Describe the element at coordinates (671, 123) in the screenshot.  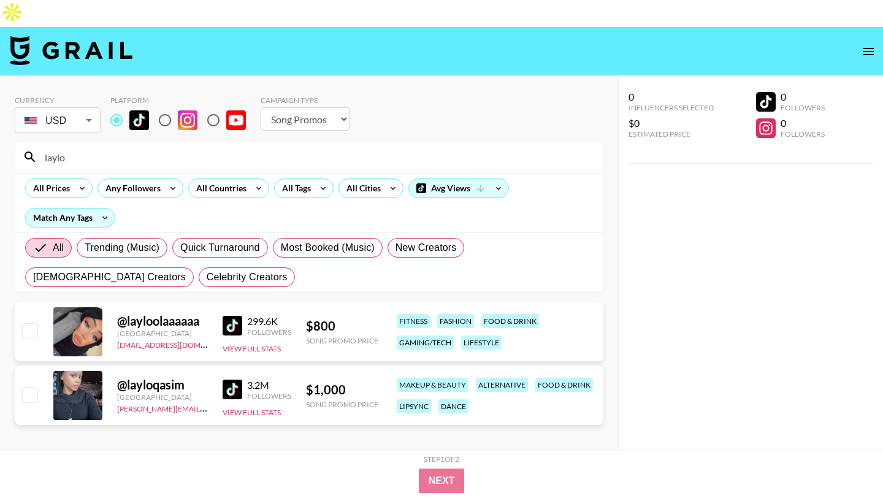
I see `div: $0` at that location.